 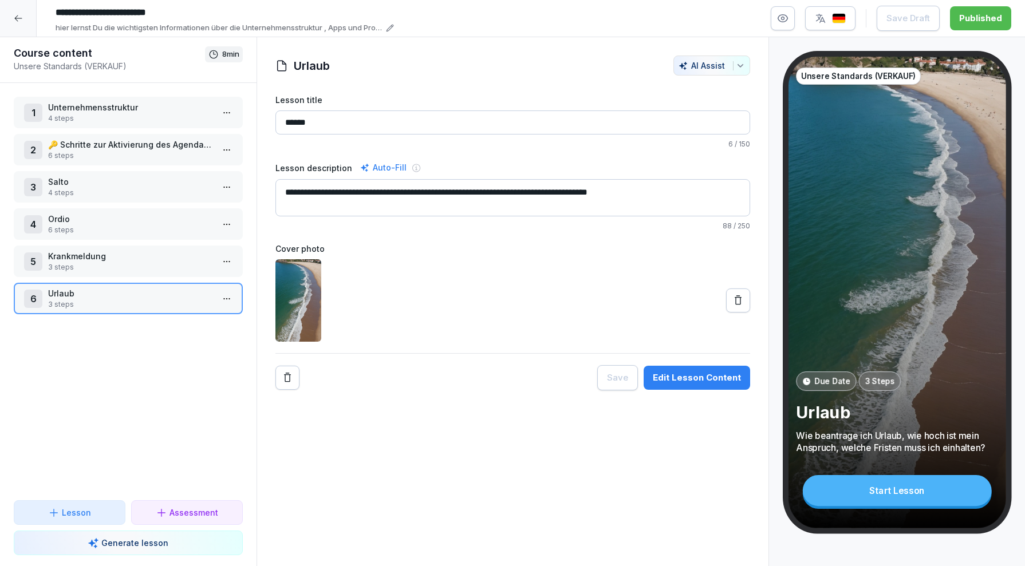 I want to click on label: Cover photo, so click(x=512, y=248).